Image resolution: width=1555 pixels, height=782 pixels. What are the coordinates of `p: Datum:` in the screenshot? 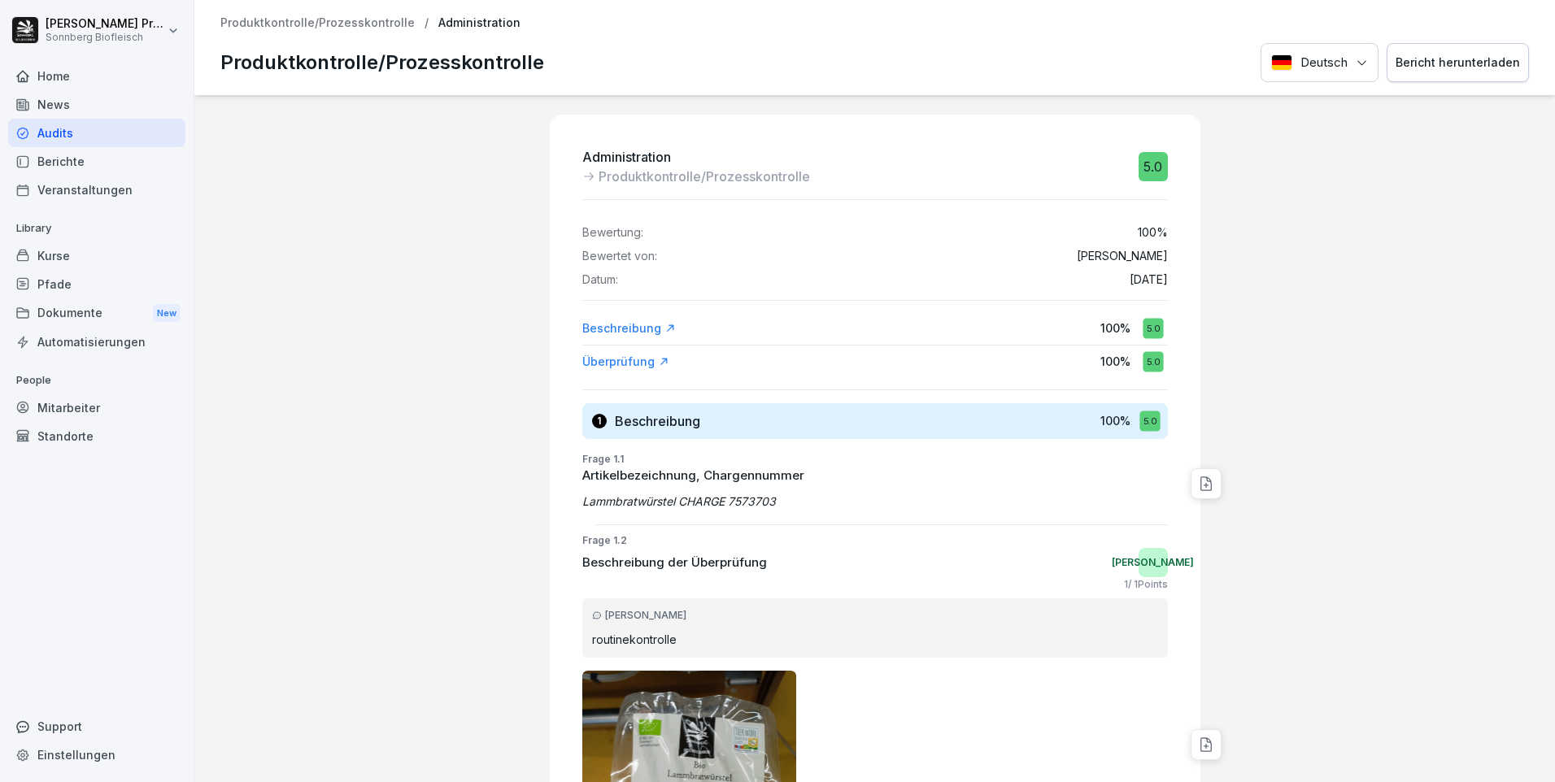 It's located at (600, 280).